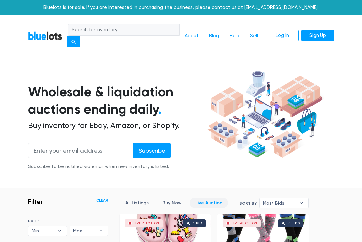 The image size is (362, 242). Describe the element at coordinates (198, 223) in the screenshot. I see `div: 1 bid` at that location.